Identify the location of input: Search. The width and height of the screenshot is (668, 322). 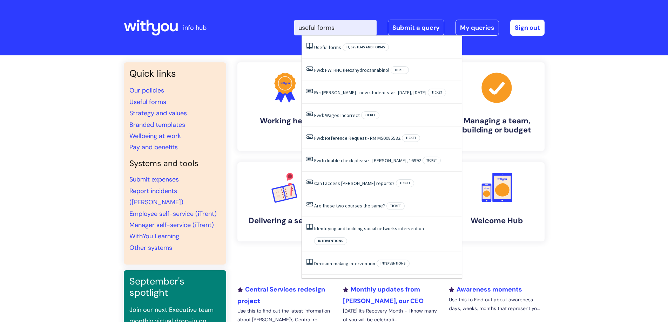
(335, 28).